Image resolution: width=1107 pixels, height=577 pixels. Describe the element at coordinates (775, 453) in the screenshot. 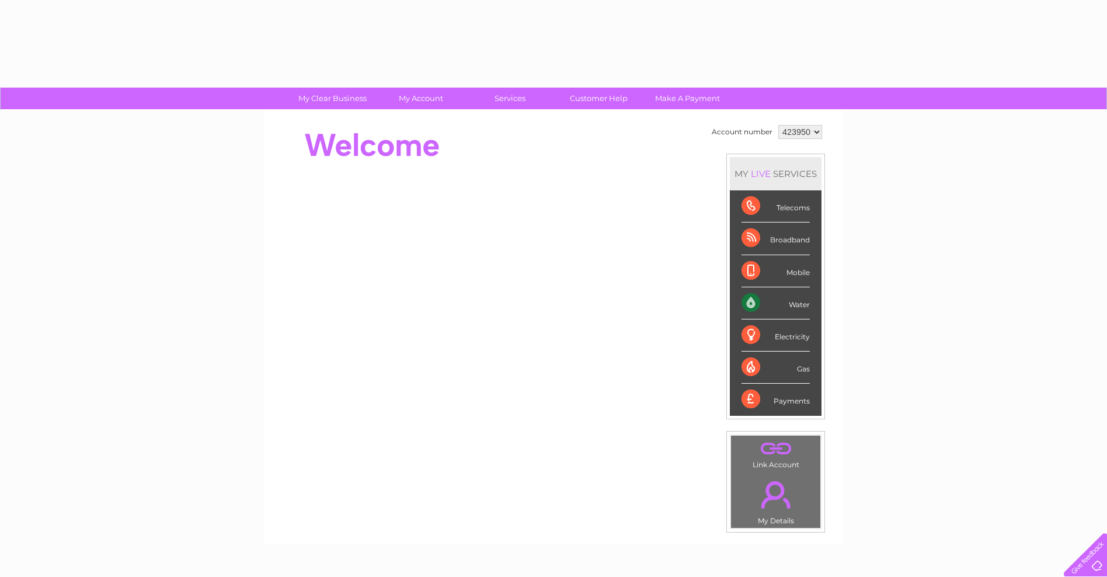

I see `td: Link Account` at that location.